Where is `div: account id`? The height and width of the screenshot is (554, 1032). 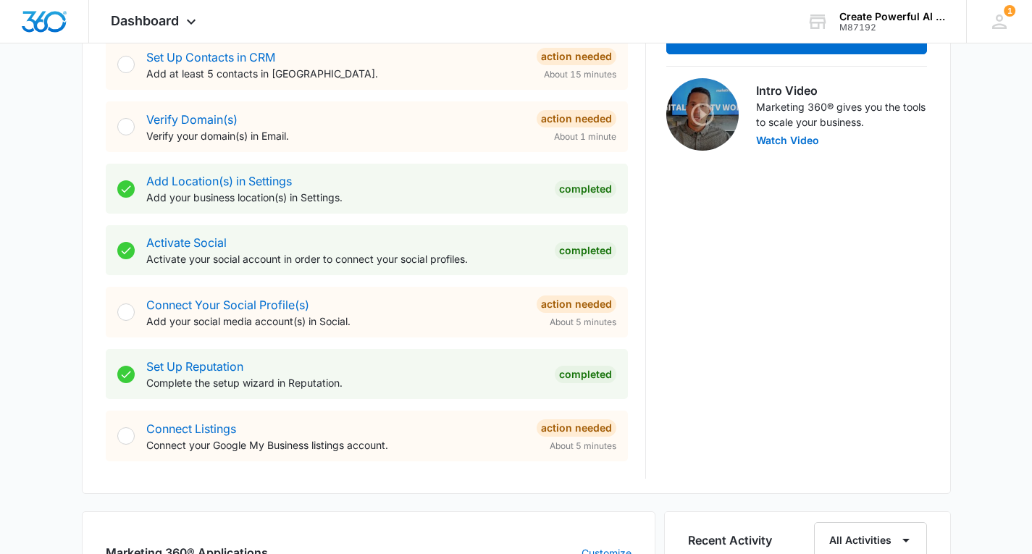 div: account id is located at coordinates (892, 28).